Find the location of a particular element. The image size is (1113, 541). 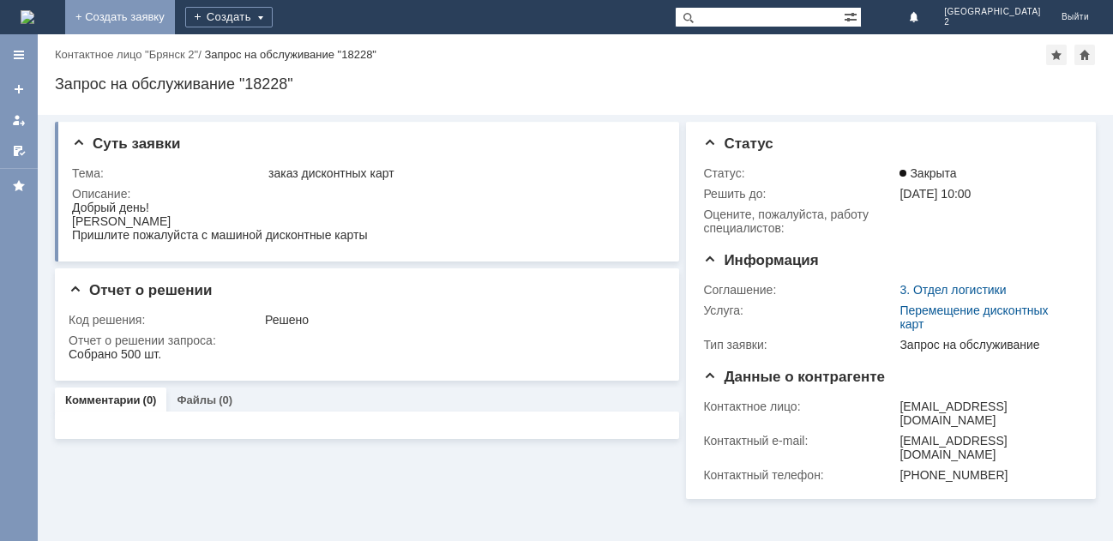

img: logo is located at coordinates (27, 17).